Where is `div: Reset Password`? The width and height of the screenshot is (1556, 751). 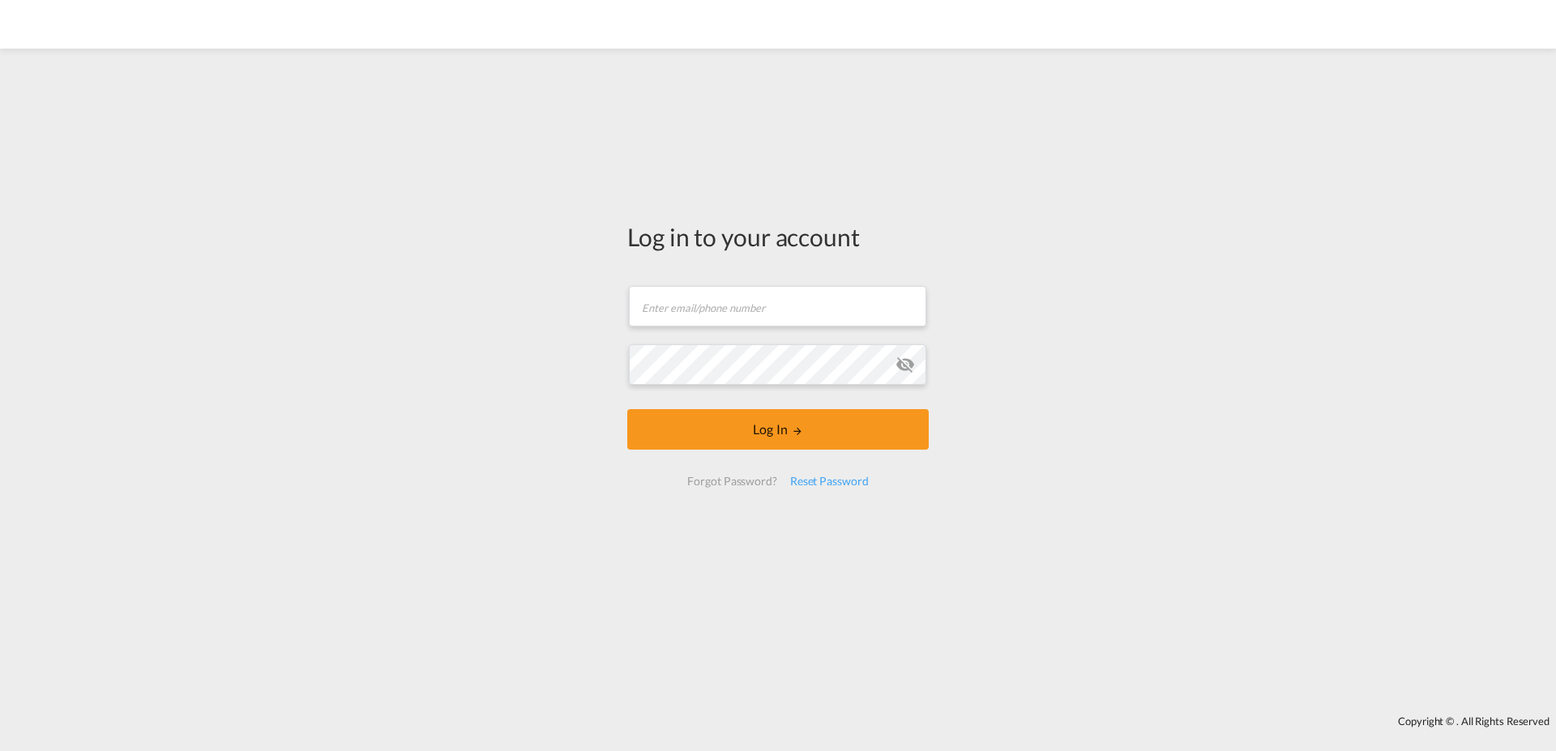
div: Reset Password is located at coordinates (829, 481).